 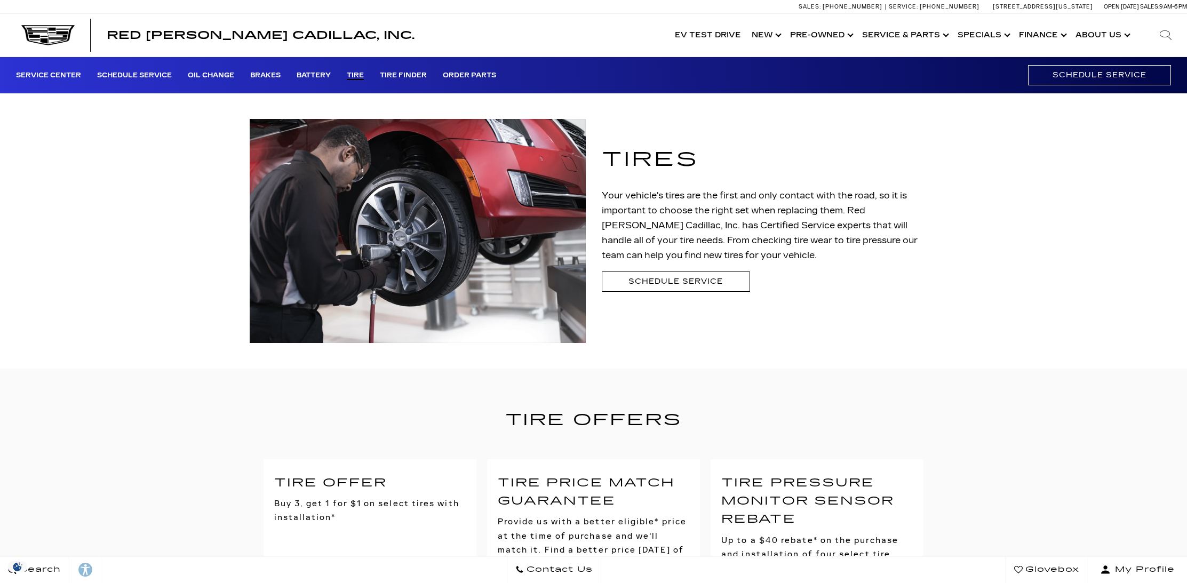 What do you see at coordinates (48, 35) in the screenshot?
I see `img: Cadillac Dark Logo with Cadillac White Text` at bounding box center [48, 35].